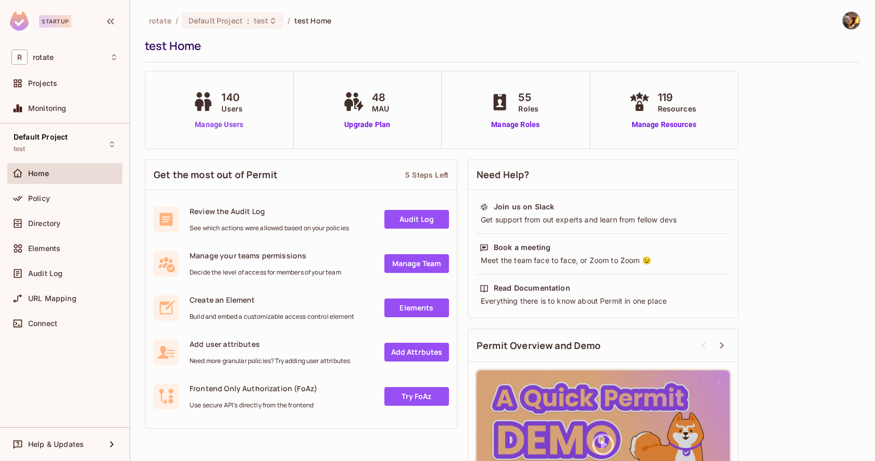 The image size is (875, 461). I want to click on span: Add user attributes, so click(270, 344).